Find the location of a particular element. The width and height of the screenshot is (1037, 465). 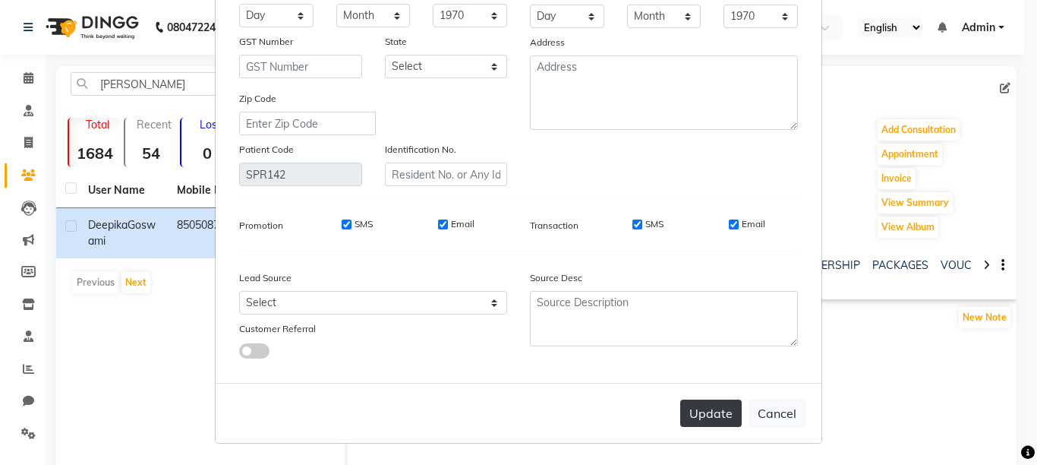

label: Promotion is located at coordinates (261, 226).